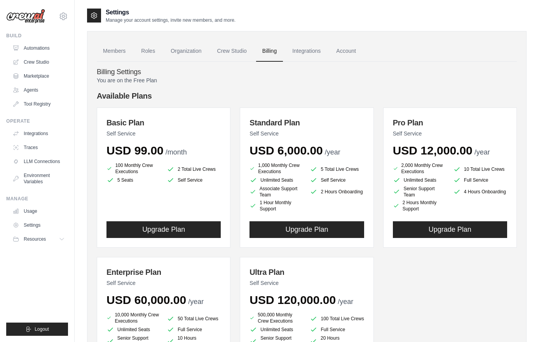 The image size is (539, 342). What do you see at coordinates (432, 150) in the screenshot?
I see `span: USD 12,000.00` at bounding box center [432, 150].